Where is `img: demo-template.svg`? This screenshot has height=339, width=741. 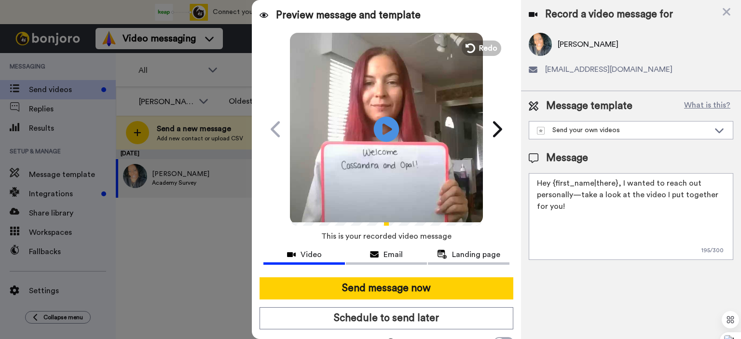 img: demo-template.svg is located at coordinates (541, 131).